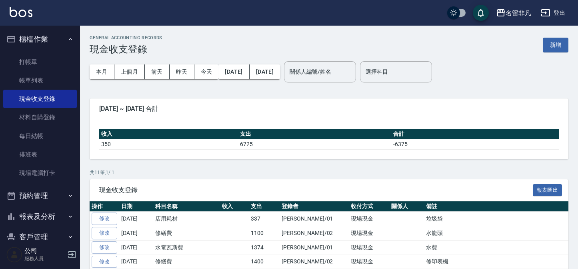 The width and height of the screenshot is (578, 269). Describe the element at coordinates (369, 206) in the screenshot. I see `th: 收付方式` at that location.